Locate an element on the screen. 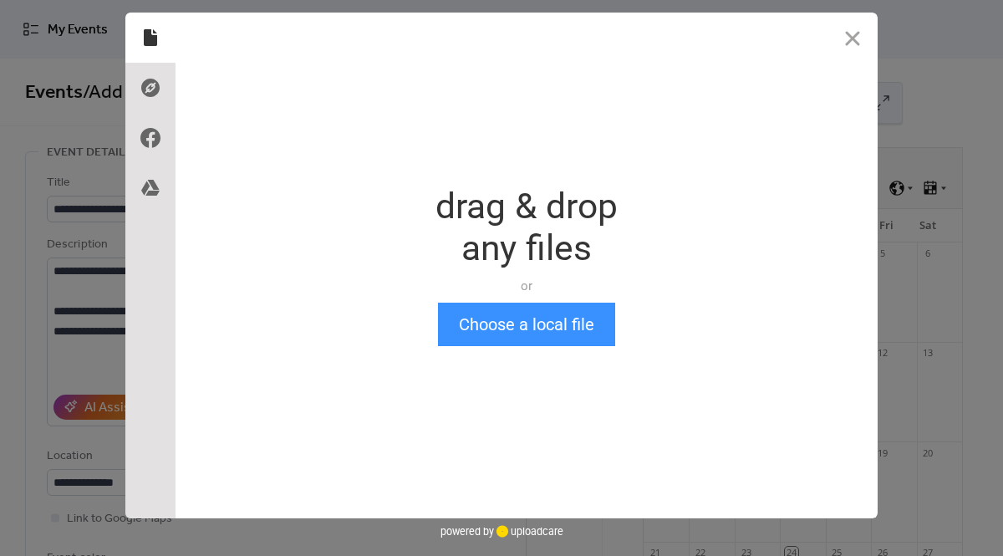  div: drag & drop any files is located at coordinates (527, 227).